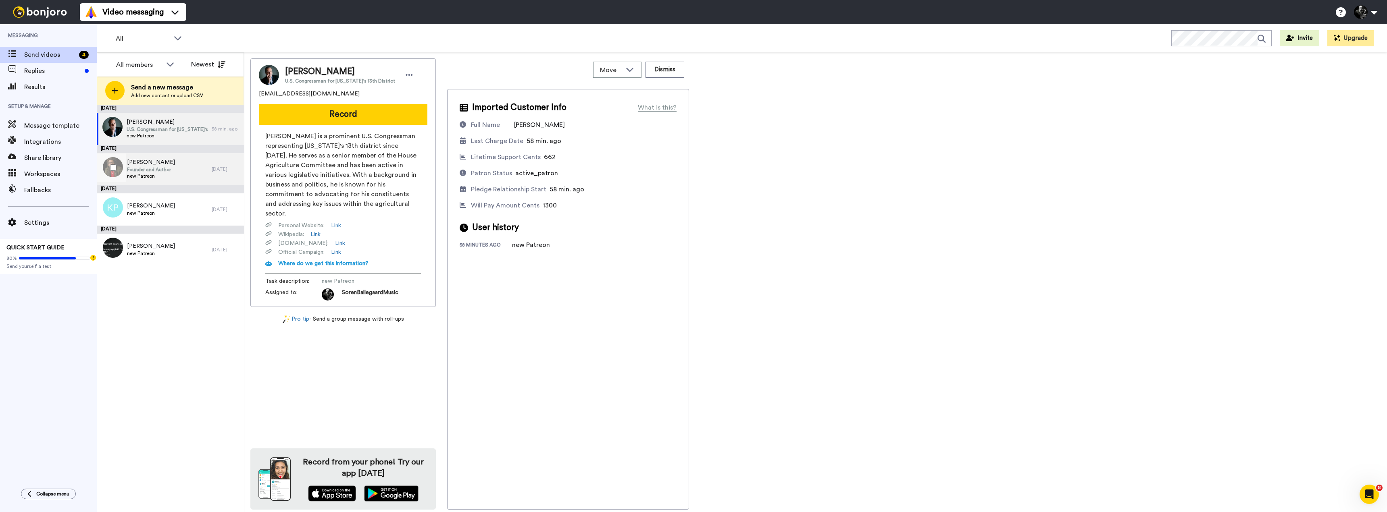  What do you see at coordinates (60, 190) in the screenshot?
I see `span: Fallbacks` at bounding box center [60, 190].